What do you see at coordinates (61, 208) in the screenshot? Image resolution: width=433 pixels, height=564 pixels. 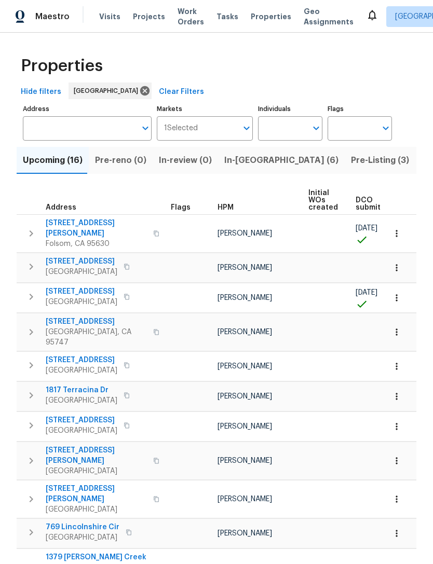 I see `span: Address` at bounding box center [61, 208].